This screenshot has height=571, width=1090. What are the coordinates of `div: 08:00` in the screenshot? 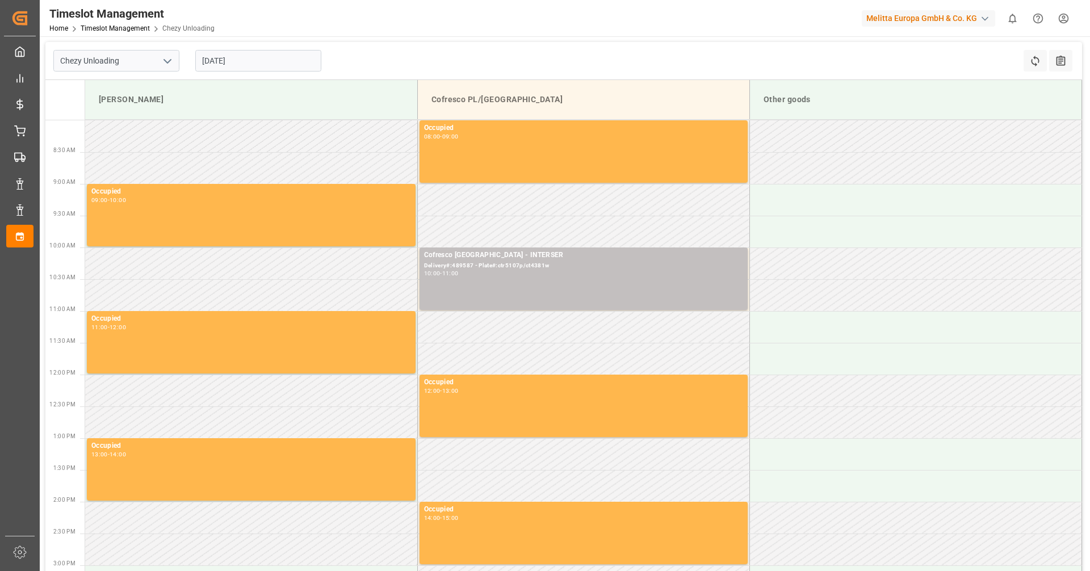 It's located at (432, 136).